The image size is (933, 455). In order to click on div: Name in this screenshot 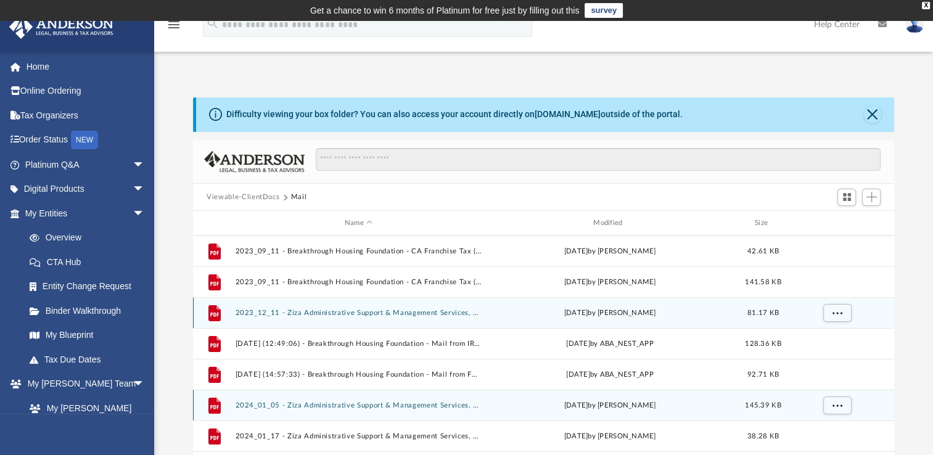, I will do `click(358, 223)`.